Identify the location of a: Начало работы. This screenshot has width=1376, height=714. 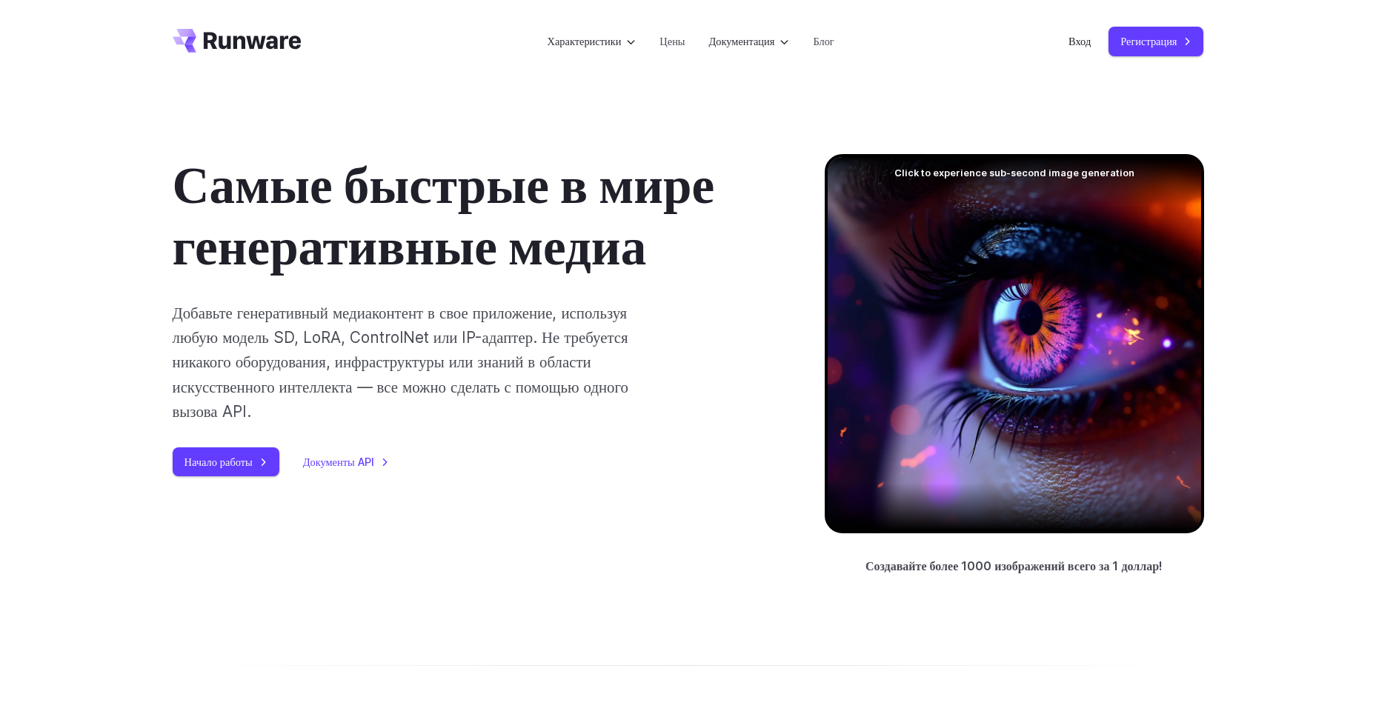
(226, 462).